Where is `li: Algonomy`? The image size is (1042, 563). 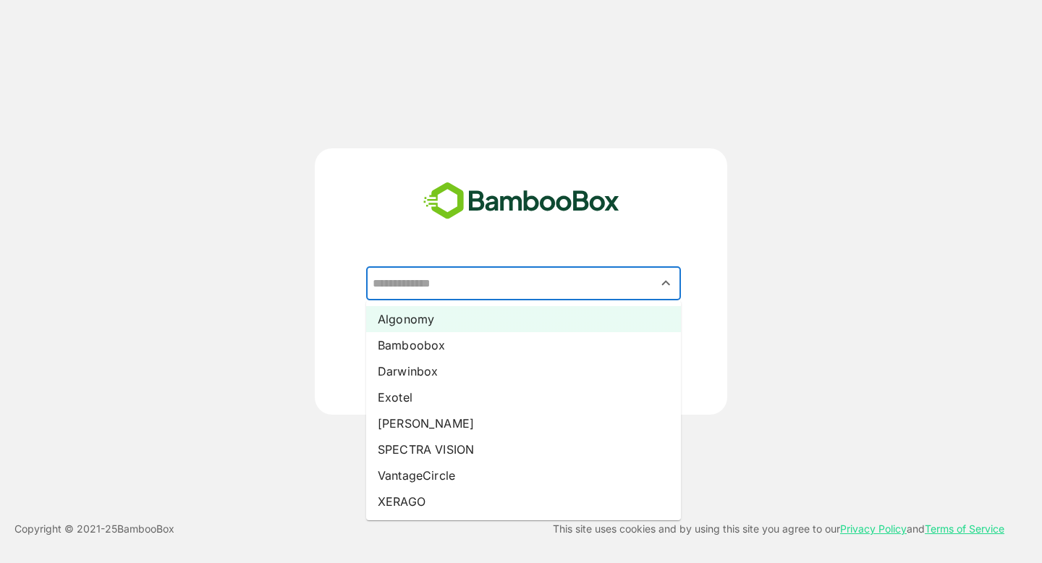 li: Algonomy is located at coordinates (523, 319).